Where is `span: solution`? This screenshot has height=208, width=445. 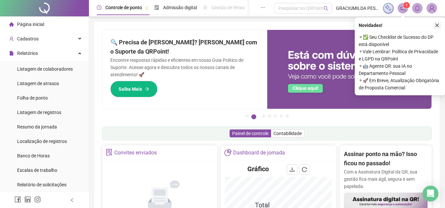 span: solution is located at coordinates (109, 152).